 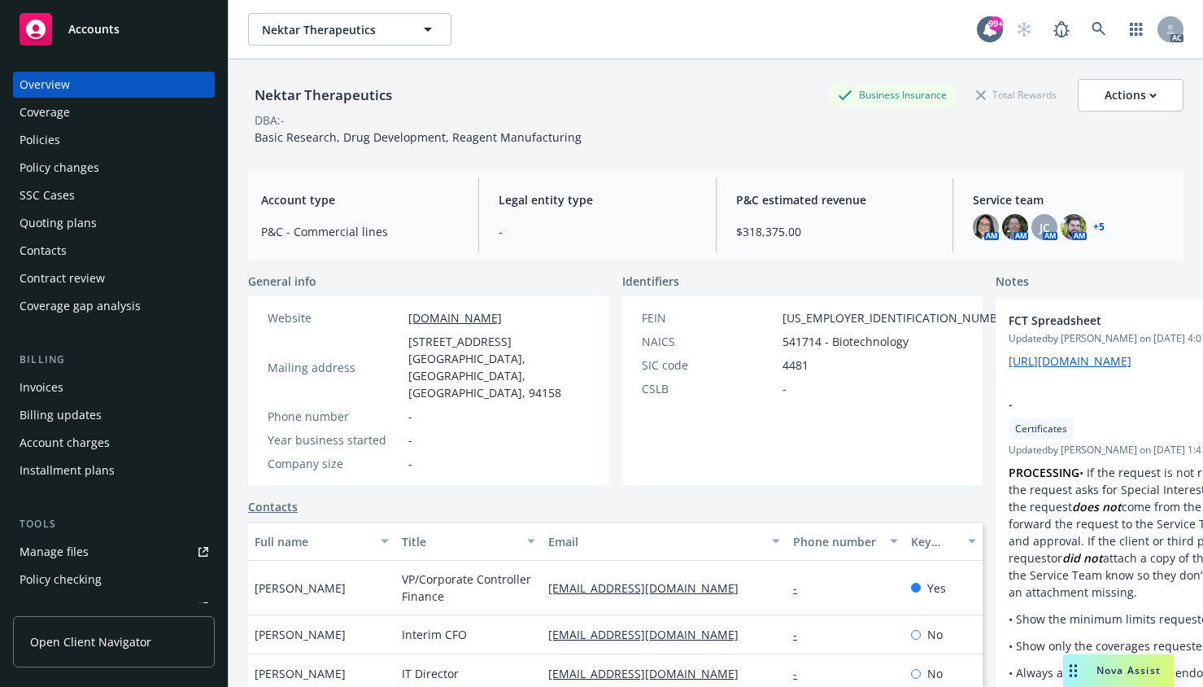 What do you see at coordinates (1099, 227) in the screenshot?
I see `a: +5` at bounding box center [1099, 227].